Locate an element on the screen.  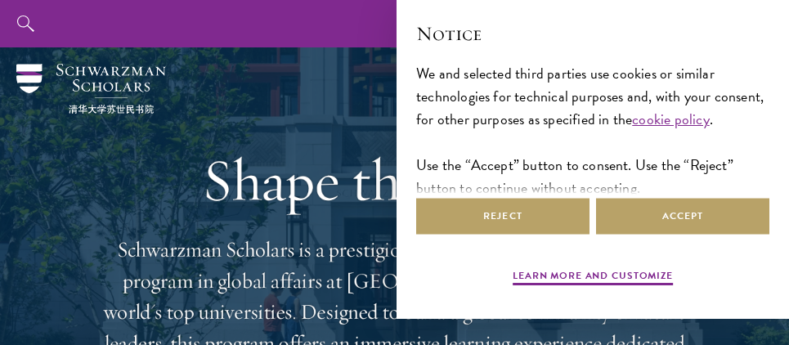
button: Accept is located at coordinates (683, 216).